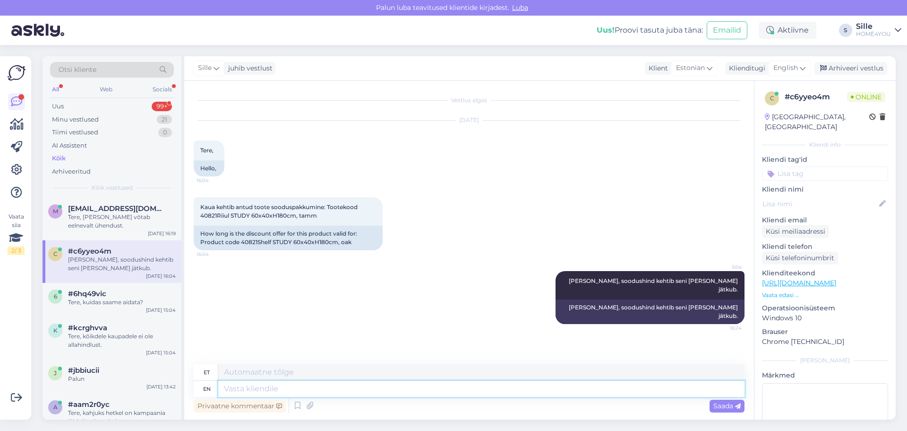 The height and width of the screenshot is (431, 907). What do you see at coordinates (16, 233) in the screenshot?
I see `div: Vaata siia` at bounding box center [16, 233].